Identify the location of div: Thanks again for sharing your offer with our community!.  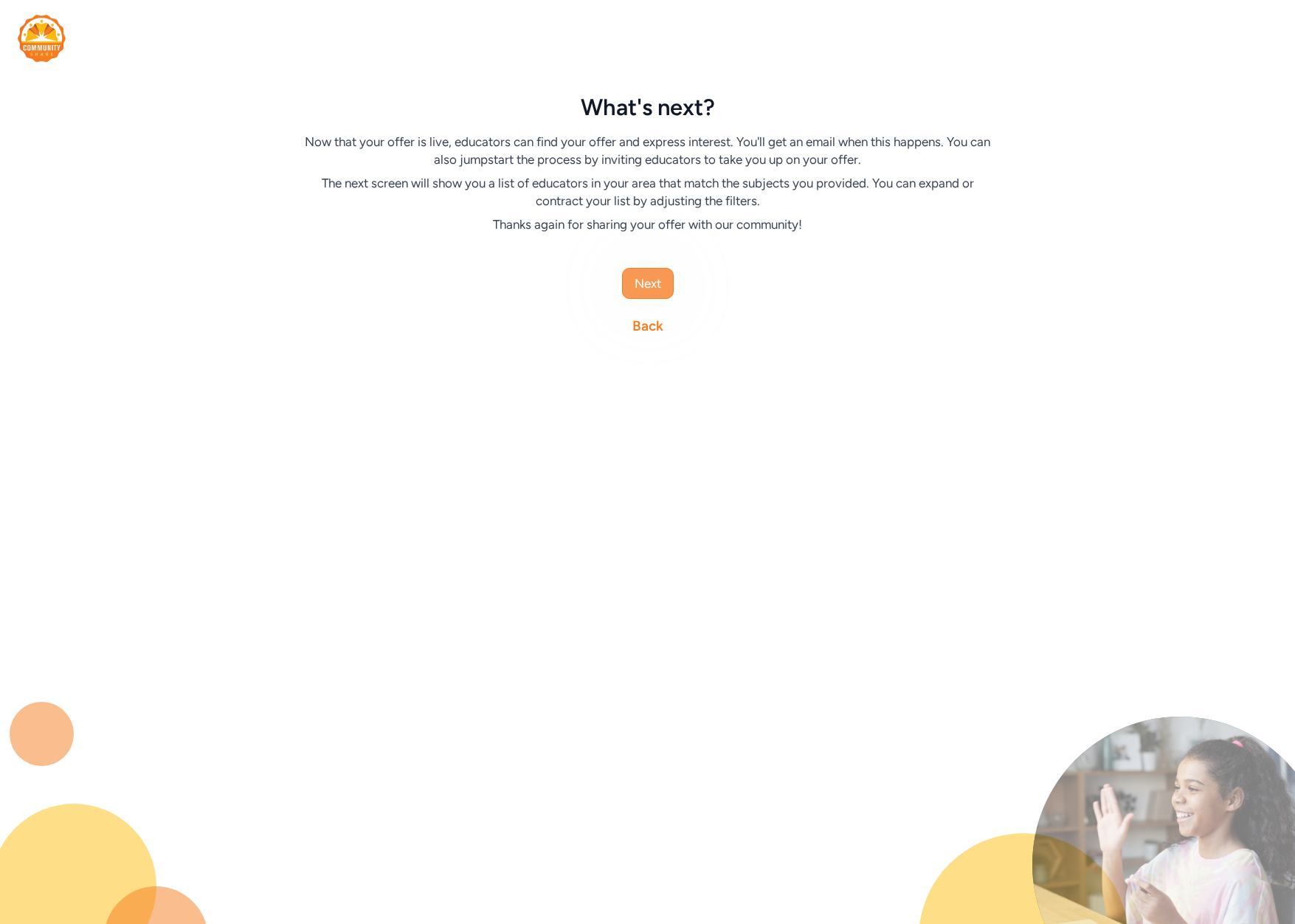
(648, 224).